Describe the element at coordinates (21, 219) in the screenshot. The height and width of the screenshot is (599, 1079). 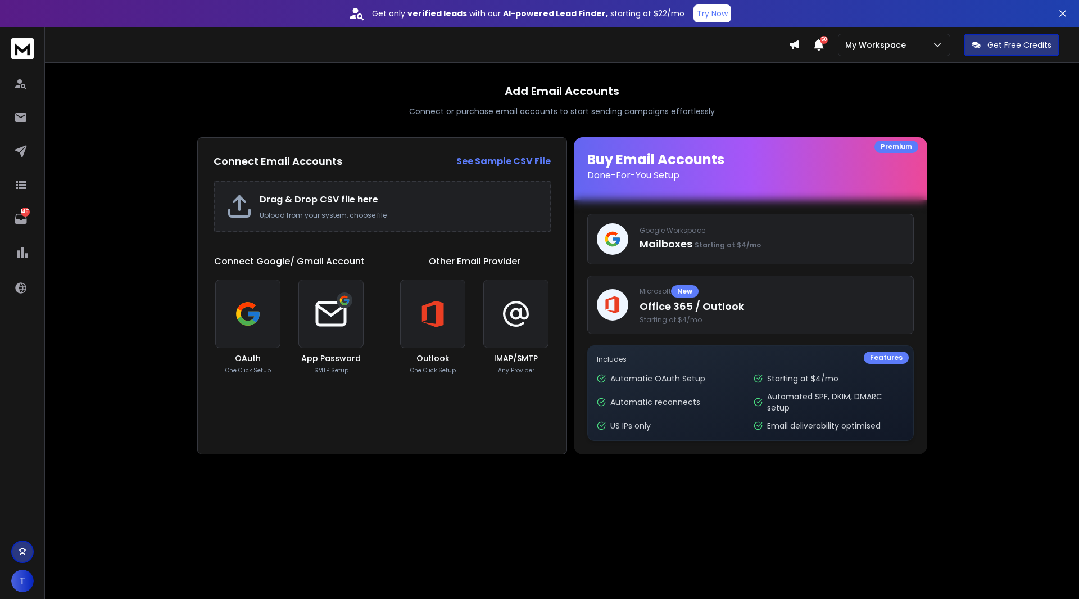
I see `a: 1461` at that location.